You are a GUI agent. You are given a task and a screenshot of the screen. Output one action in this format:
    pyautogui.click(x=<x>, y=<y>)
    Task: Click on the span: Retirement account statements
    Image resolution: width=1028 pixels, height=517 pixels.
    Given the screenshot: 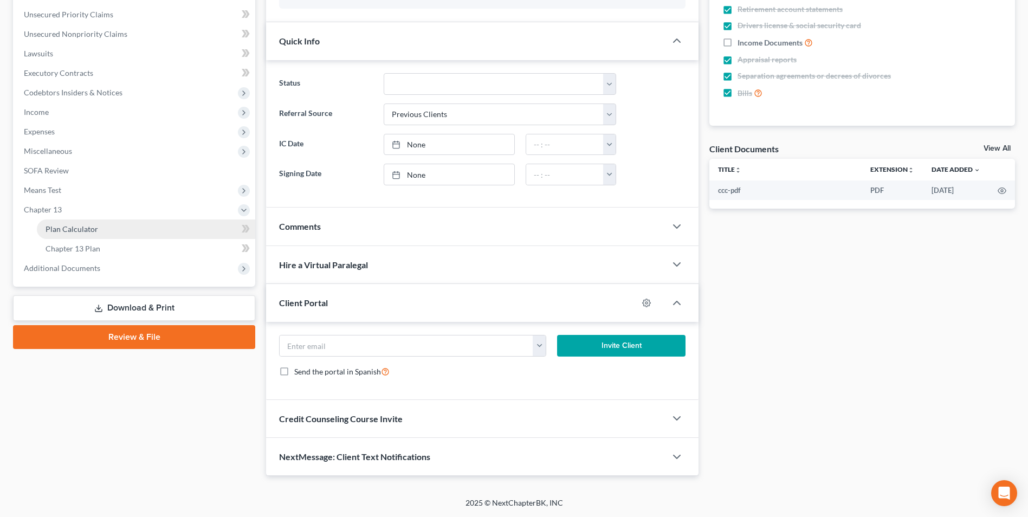 What is the action you would take?
    pyautogui.click(x=790, y=9)
    